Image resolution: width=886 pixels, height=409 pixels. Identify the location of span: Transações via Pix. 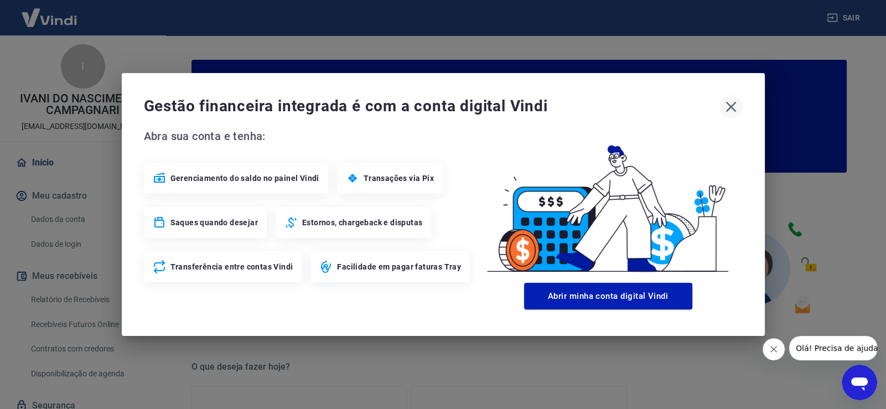
(398, 178).